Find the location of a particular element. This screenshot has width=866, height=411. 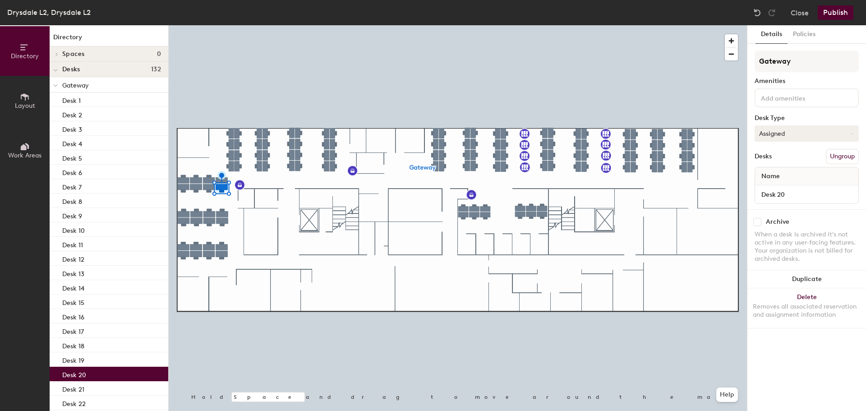

span: Gateway is located at coordinates (75, 85).